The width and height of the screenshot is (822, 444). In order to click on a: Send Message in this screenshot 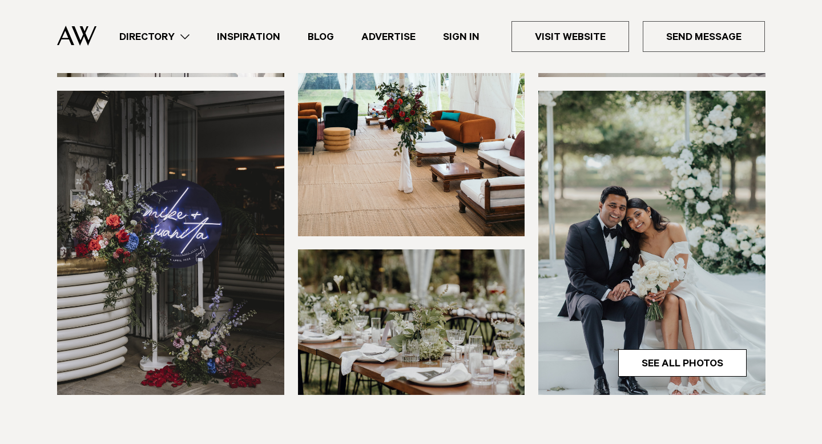, I will do `click(704, 37)`.